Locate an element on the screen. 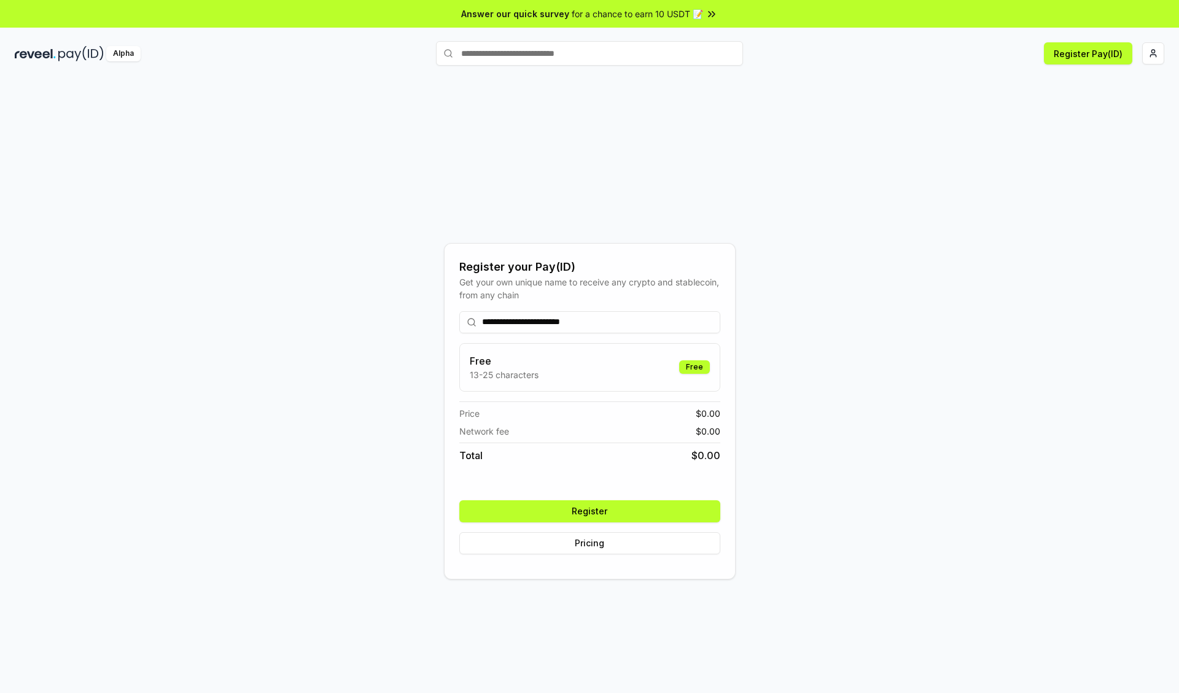  div: Get your own unique name to receive any crypto and stablecoin, from any chain is located at coordinates (590, 289).